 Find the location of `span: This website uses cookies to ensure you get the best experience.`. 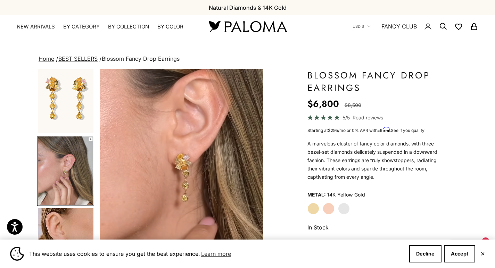

span: This website uses cookies to ensure you get the best experience. is located at coordinates (216, 254).